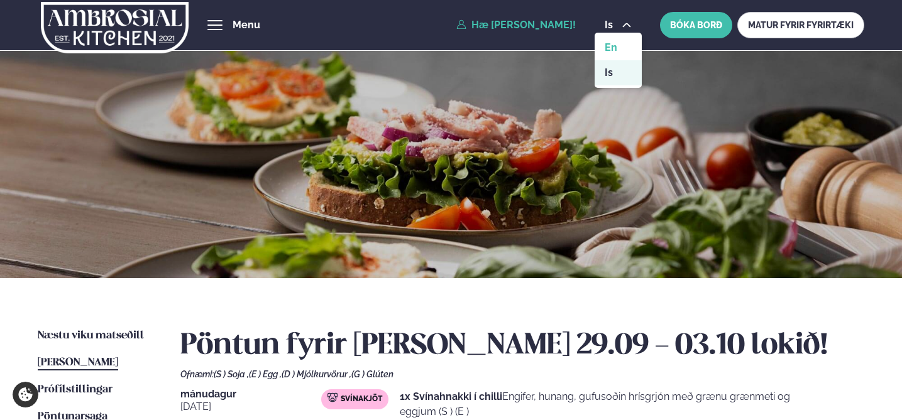  What do you see at coordinates (251, 395) in the screenshot?
I see `span: mánudagur` at bounding box center [251, 395].